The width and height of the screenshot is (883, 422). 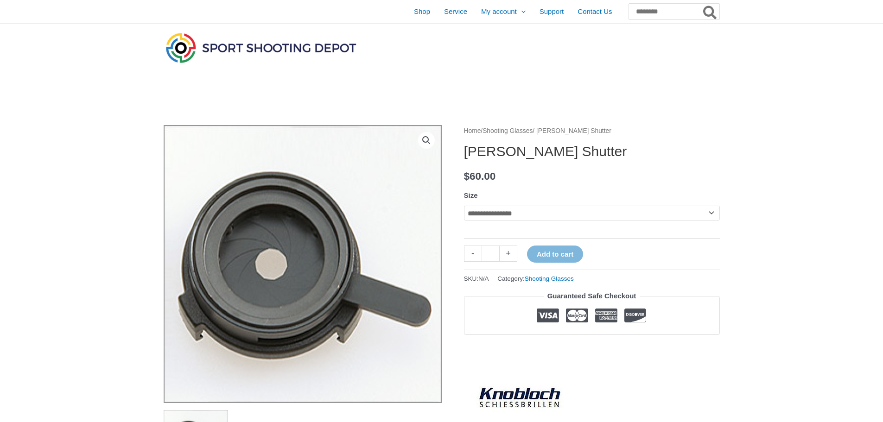 What do you see at coordinates (473, 131) in the screenshot?
I see `a: Home` at bounding box center [473, 131].